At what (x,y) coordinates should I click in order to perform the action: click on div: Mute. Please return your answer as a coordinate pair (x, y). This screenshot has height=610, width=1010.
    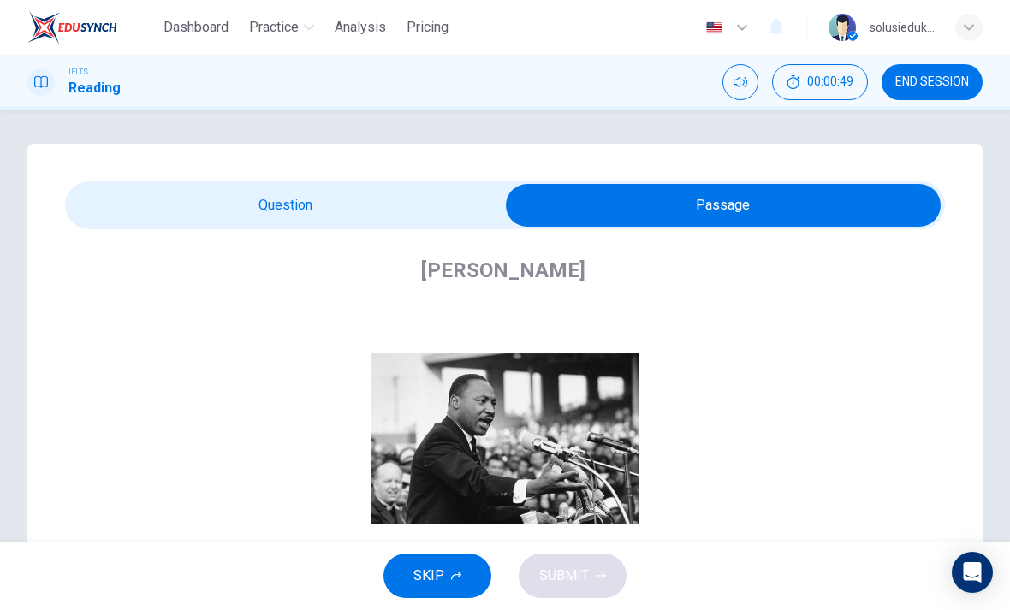
    Looking at the image, I should click on (740, 82).